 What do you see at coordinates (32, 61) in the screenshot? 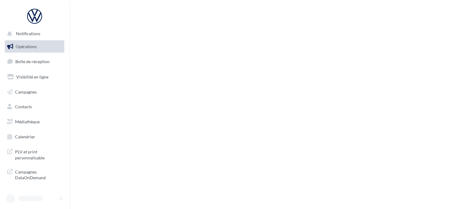
I see `span: Boîte de réception` at bounding box center [32, 61].